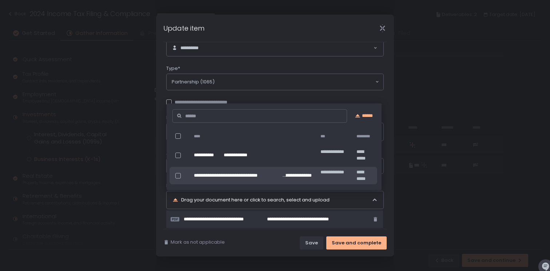 This screenshot has width=550, height=271. Describe the element at coordinates (312, 243) in the screenshot. I see `div: Save` at that location.